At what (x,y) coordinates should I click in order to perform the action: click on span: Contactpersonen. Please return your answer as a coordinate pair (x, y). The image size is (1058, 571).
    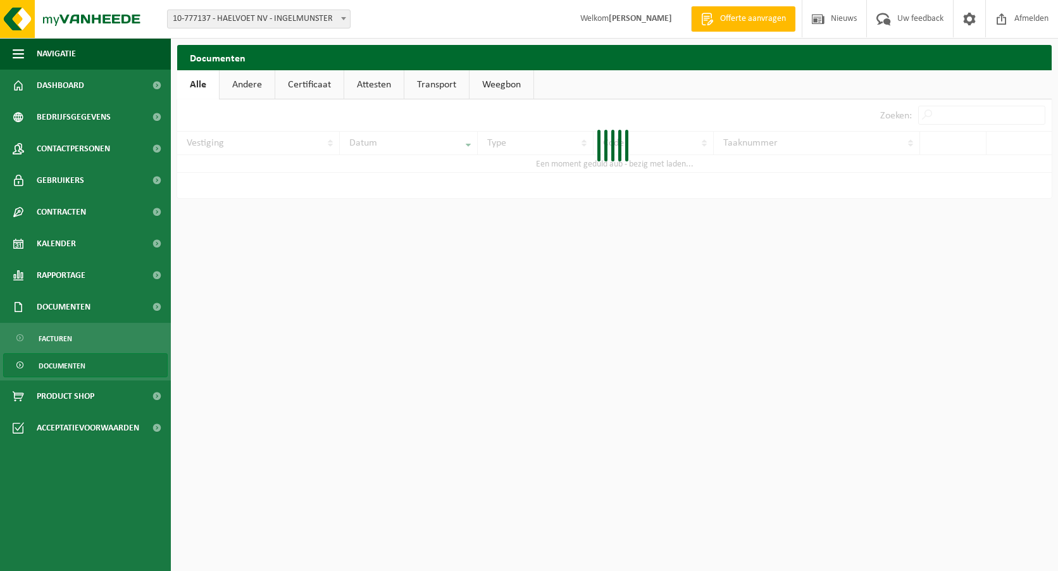
    Looking at the image, I should click on (73, 149).